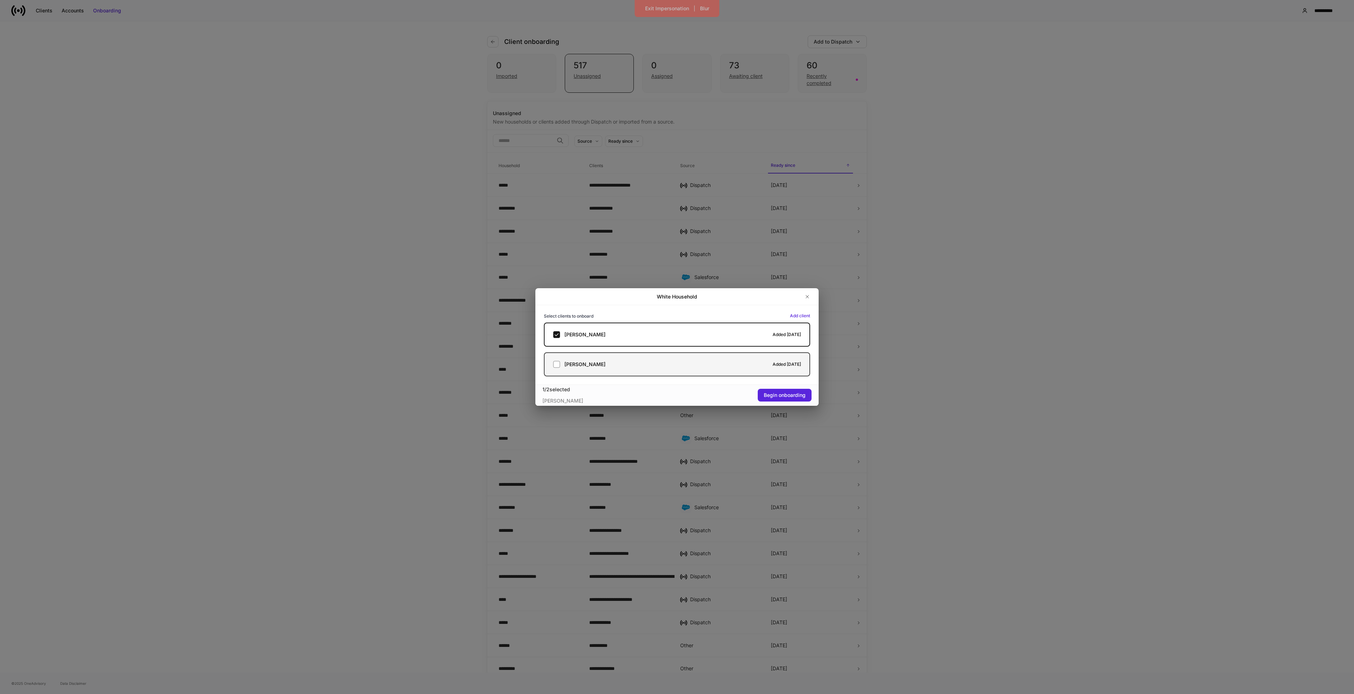 This screenshot has width=1354, height=694. Describe the element at coordinates (800, 316) in the screenshot. I see `div: Add client` at that location.